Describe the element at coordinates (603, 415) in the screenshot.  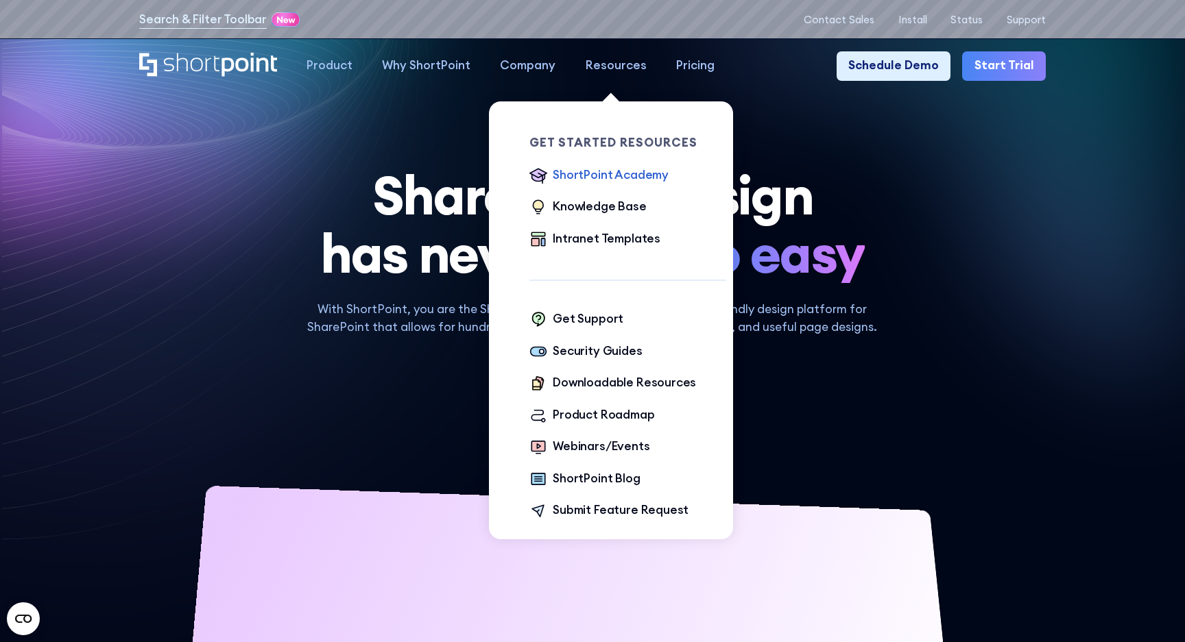
I see `div: Product Roadmap` at that location.